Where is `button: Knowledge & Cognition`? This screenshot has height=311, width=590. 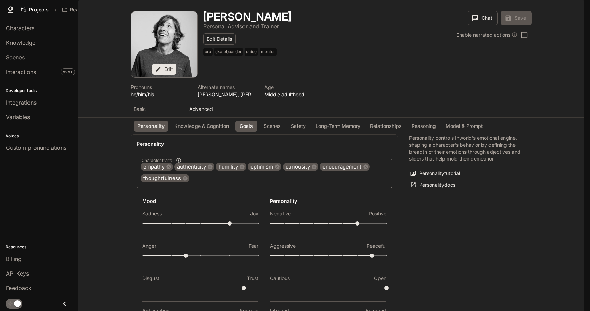
button: Knowledge & Cognition is located at coordinates (201, 126).